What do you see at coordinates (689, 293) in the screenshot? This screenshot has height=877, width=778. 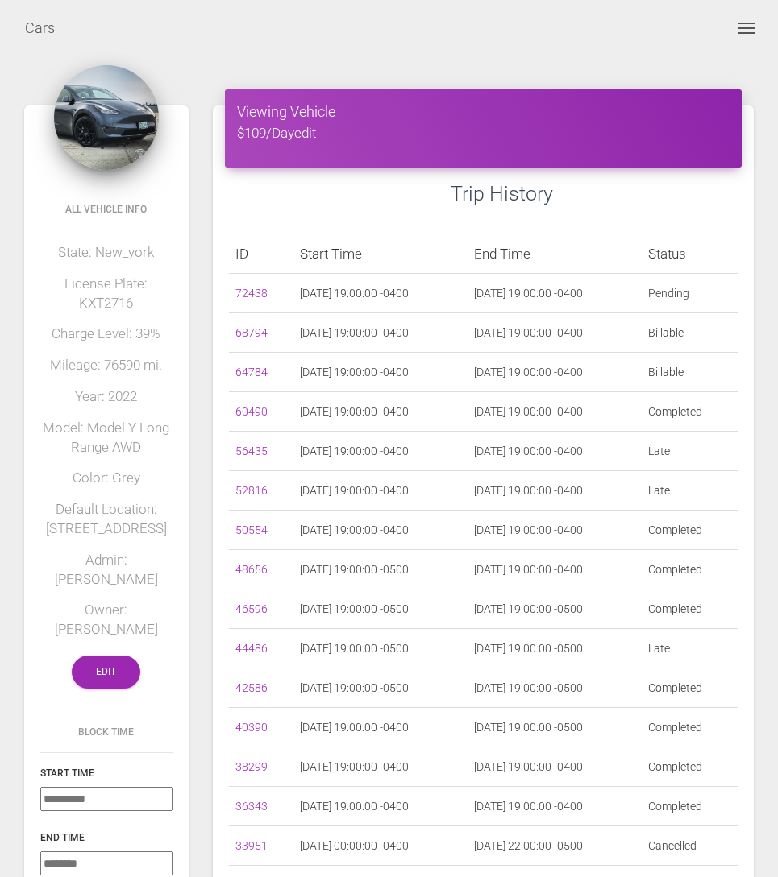 I see `td: Pending` at bounding box center [689, 293].